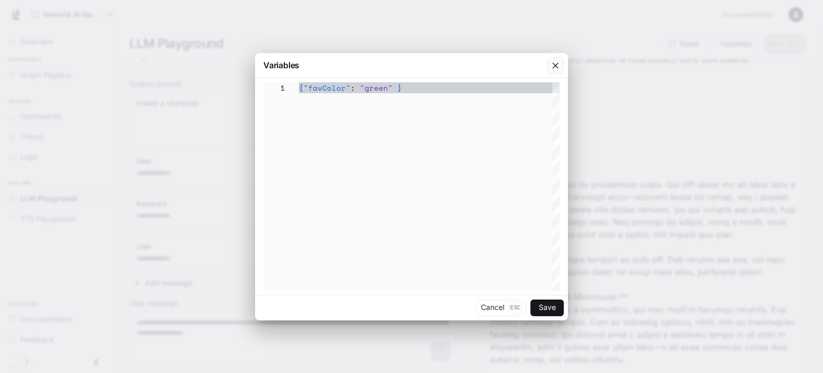 This screenshot has height=373, width=823. Describe the element at coordinates (515, 308) in the screenshot. I see `p: Esc` at that location.